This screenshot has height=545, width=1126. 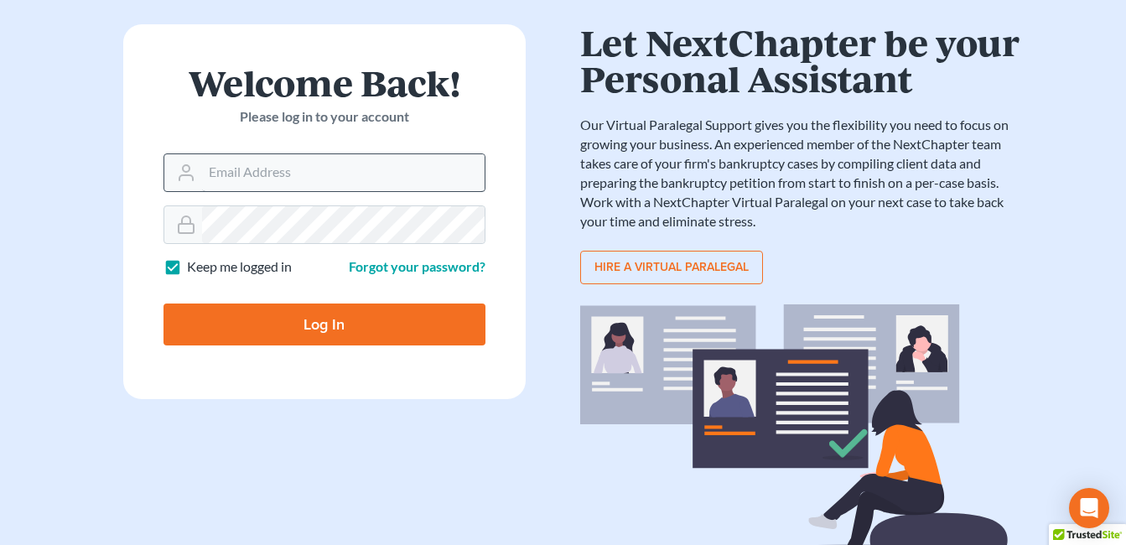 I want to click on a: Forgot your password?, so click(x=417, y=266).